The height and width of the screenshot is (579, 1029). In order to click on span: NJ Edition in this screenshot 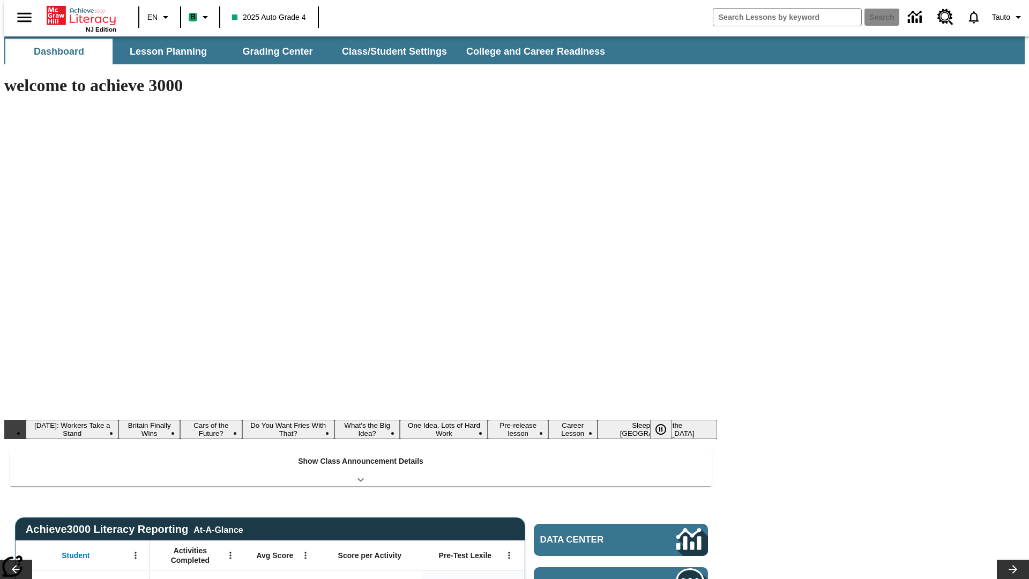, I will do `click(101, 29)`.